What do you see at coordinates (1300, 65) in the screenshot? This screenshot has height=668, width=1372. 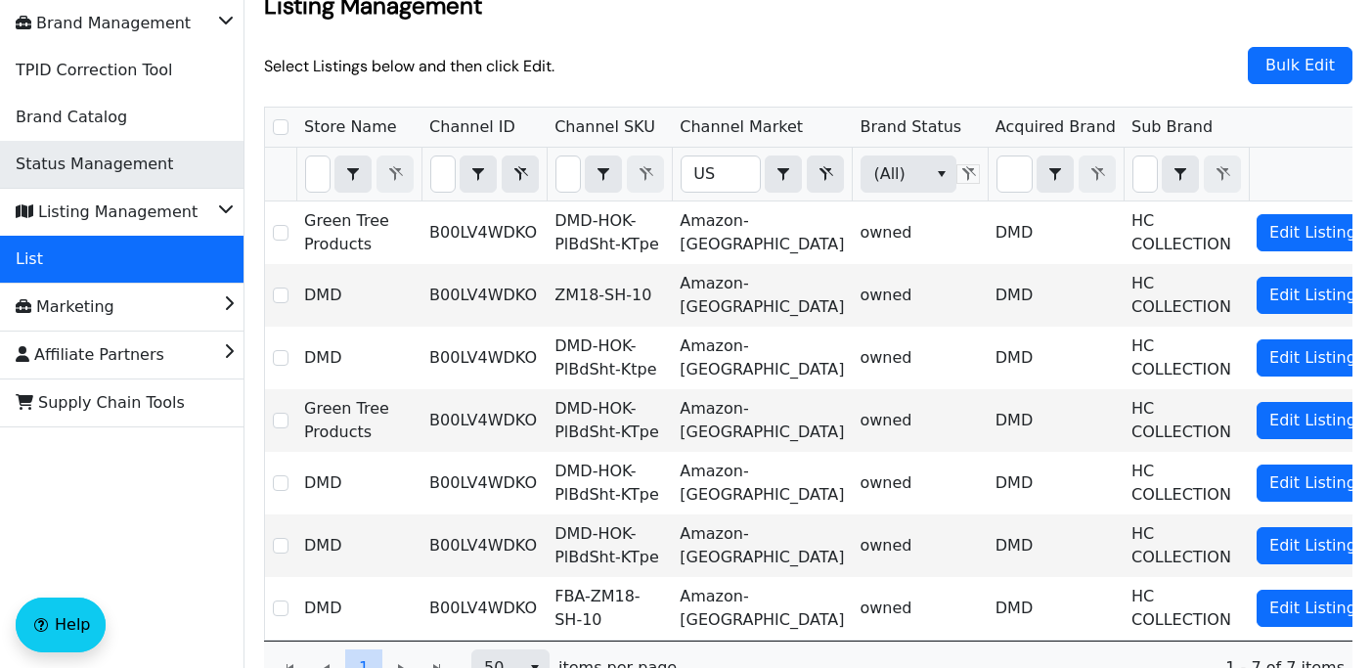 I see `span: Bulk Edit` at bounding box center [1300, 65].